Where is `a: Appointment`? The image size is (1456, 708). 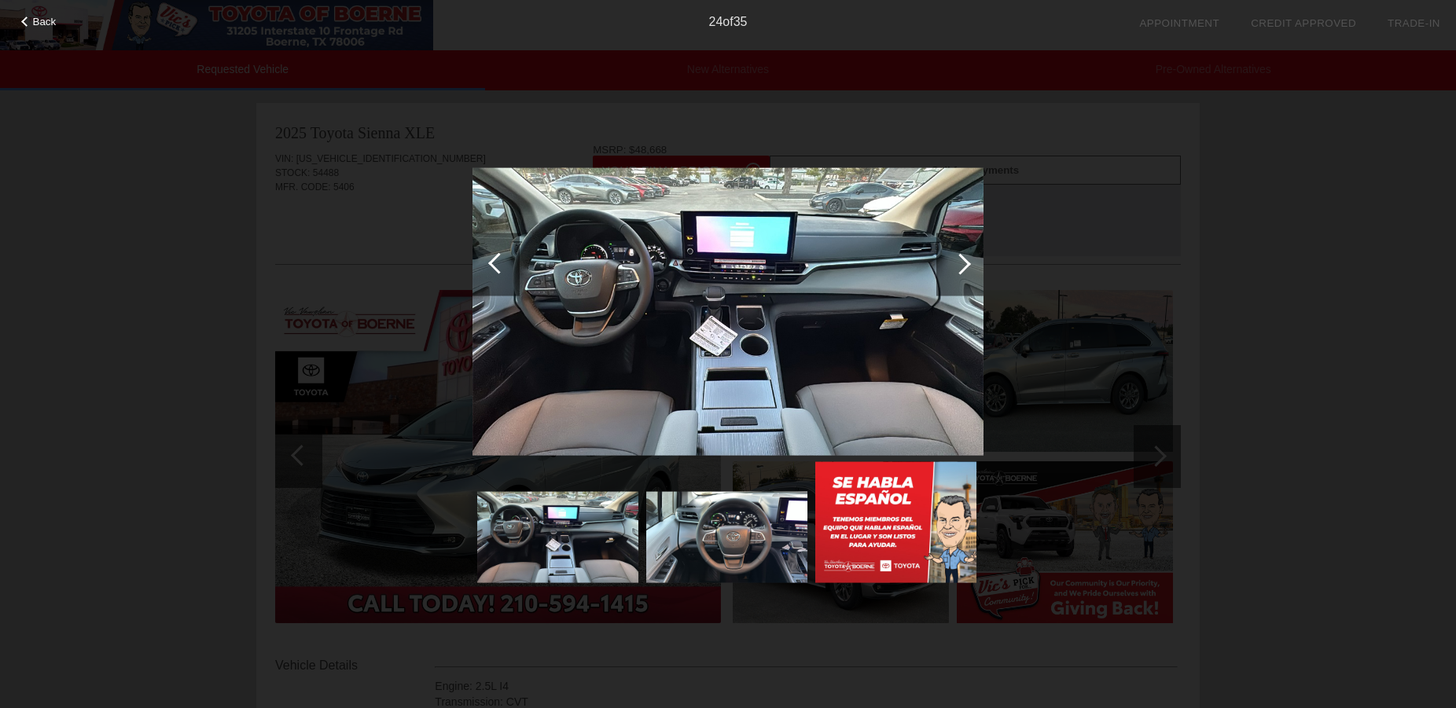 a: Appointment is located at coordinates (1179, 23).